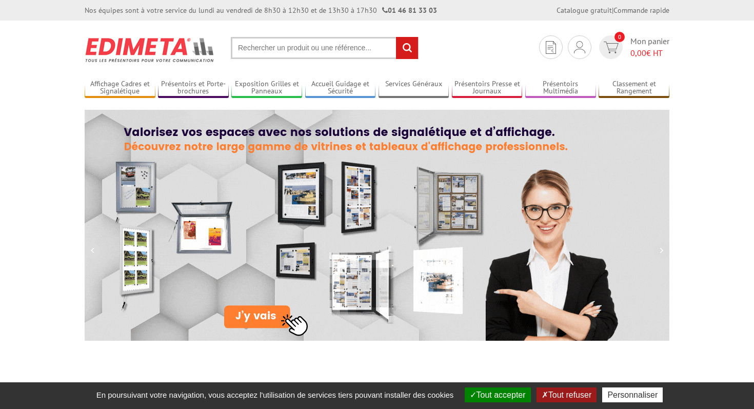 The image size is (754, 409). I want to click on div: Nos équipes sont à votre service du lundi au vendredi de 8h30 à 12h30 et de 13h30 à 17h30, so click(261, 10).